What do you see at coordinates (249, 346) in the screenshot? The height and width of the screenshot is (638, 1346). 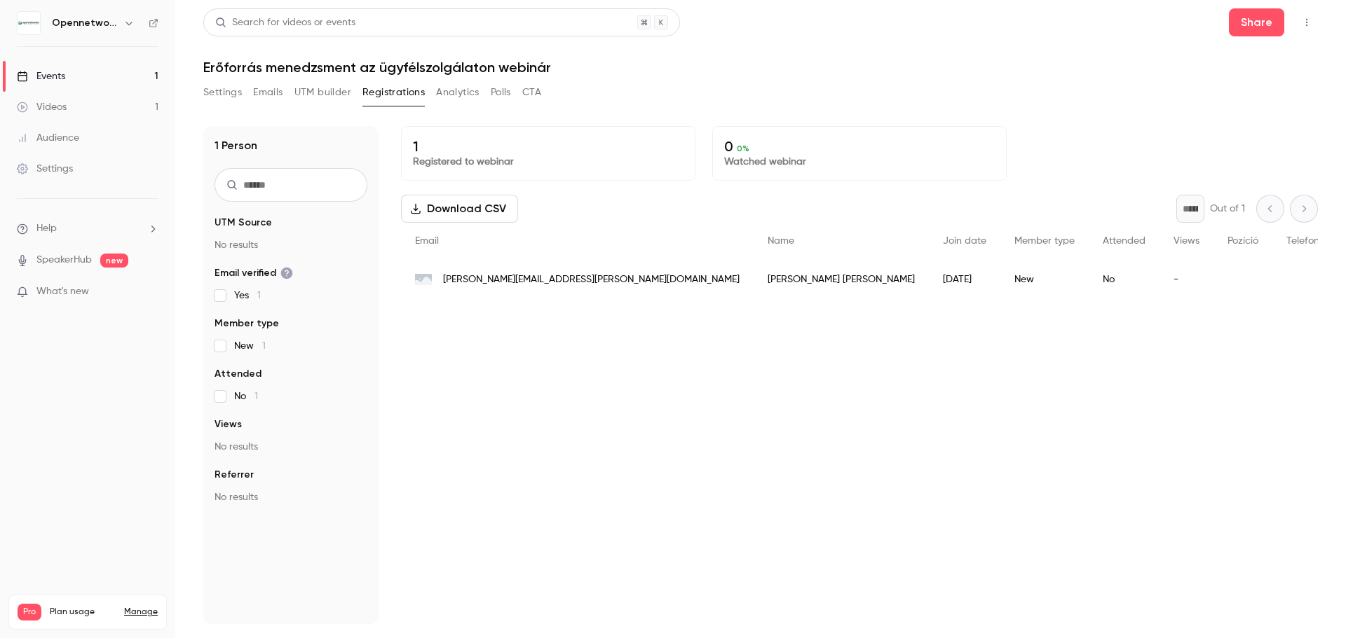 I see `span: New` at bounding box center [249, 346].